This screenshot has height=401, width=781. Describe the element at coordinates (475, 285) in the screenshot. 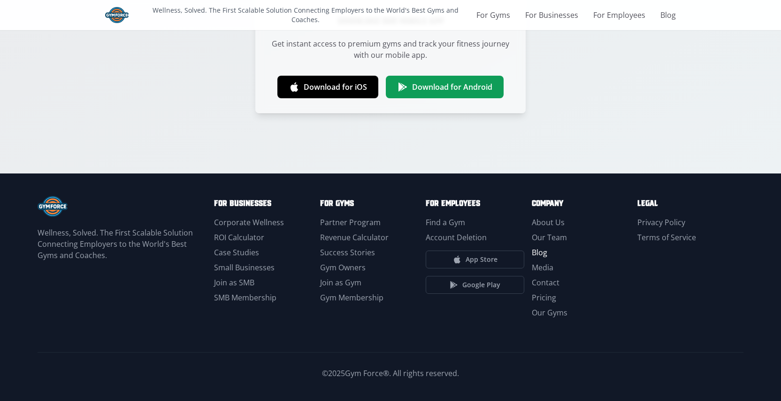

I see `a: Google Play` at that location.